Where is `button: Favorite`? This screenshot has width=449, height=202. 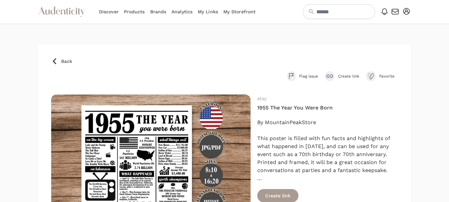 button: Favorite is located at coordinates (382, 76).